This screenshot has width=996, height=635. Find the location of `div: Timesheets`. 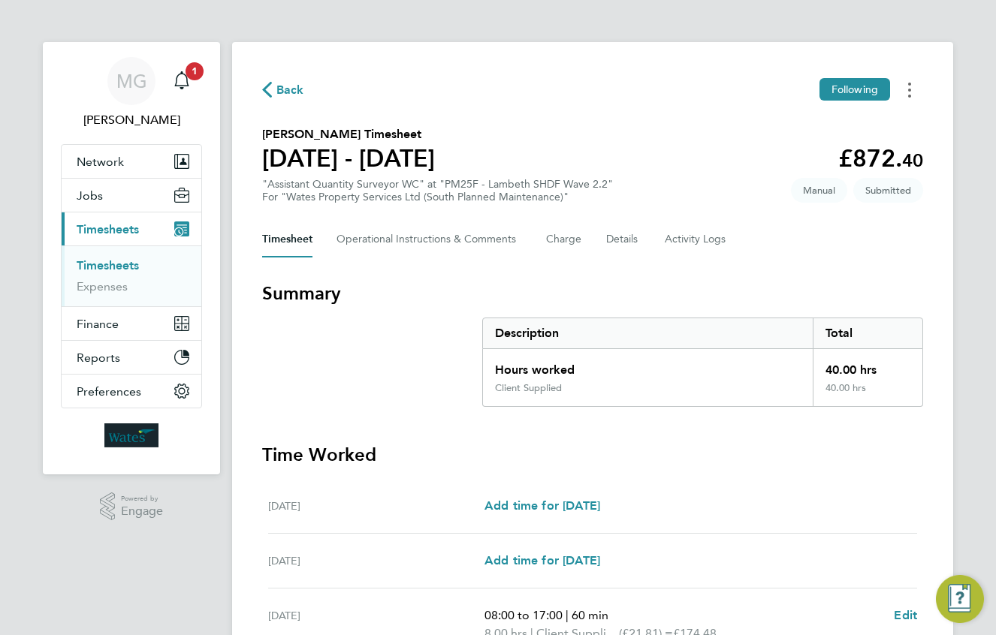

div: Timesheets is located at coordinates (131, 276).